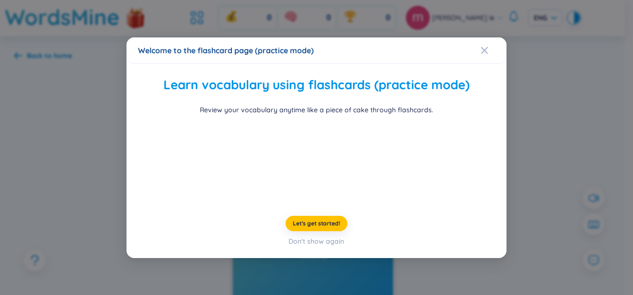 Image resolution: width=633 pixels, height=295 pixels. Describe the element at coordinates (316, 85) in the screenshot. I see `h2: Learn vocabulary using flashcards (practice mode)` at that location.